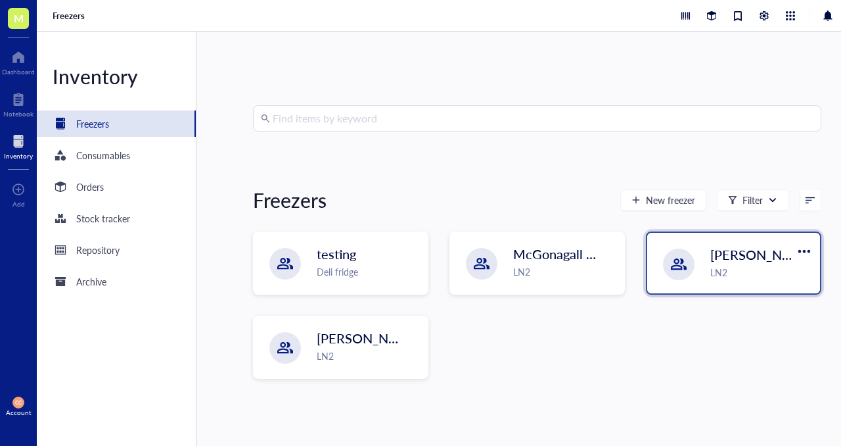 The height and width of the screenshot is (446, 841). I want to click on a: Orders, so click(116, 187).